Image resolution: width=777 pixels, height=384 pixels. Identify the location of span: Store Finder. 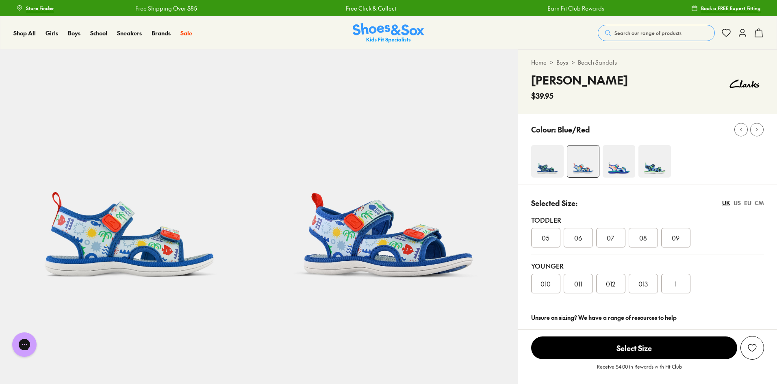
(40, 8).